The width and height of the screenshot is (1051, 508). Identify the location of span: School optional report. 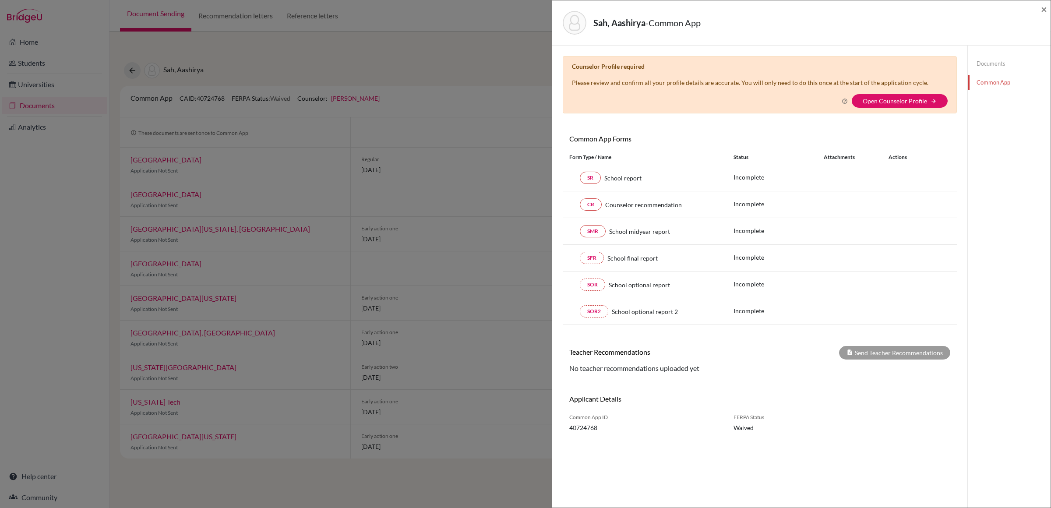
(639, 285).